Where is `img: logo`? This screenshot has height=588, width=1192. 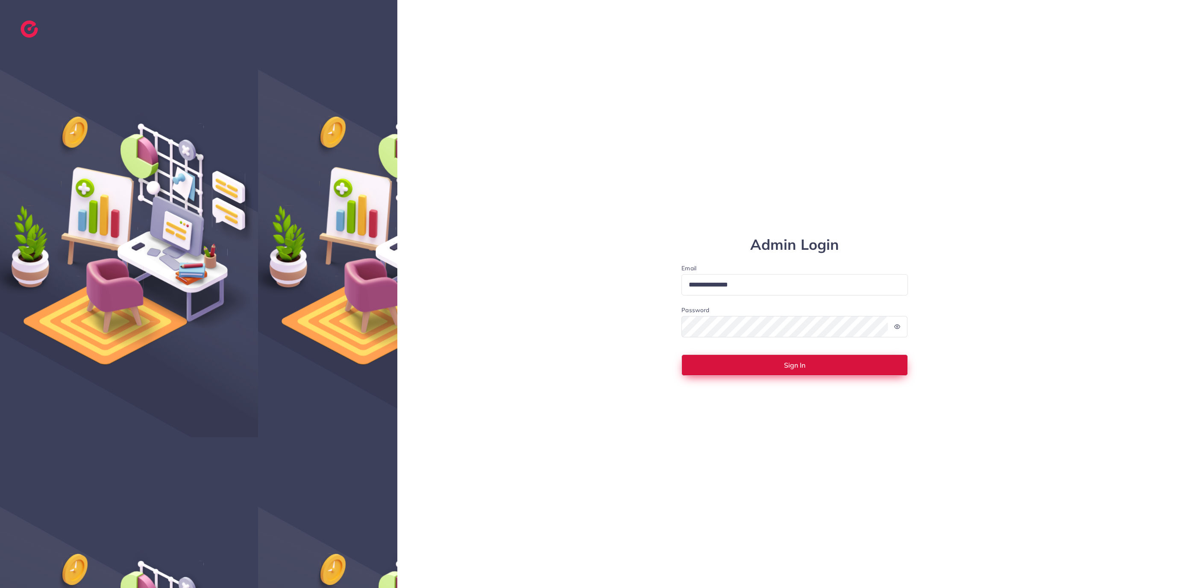 img: logo is located at coordinates (29, 29).